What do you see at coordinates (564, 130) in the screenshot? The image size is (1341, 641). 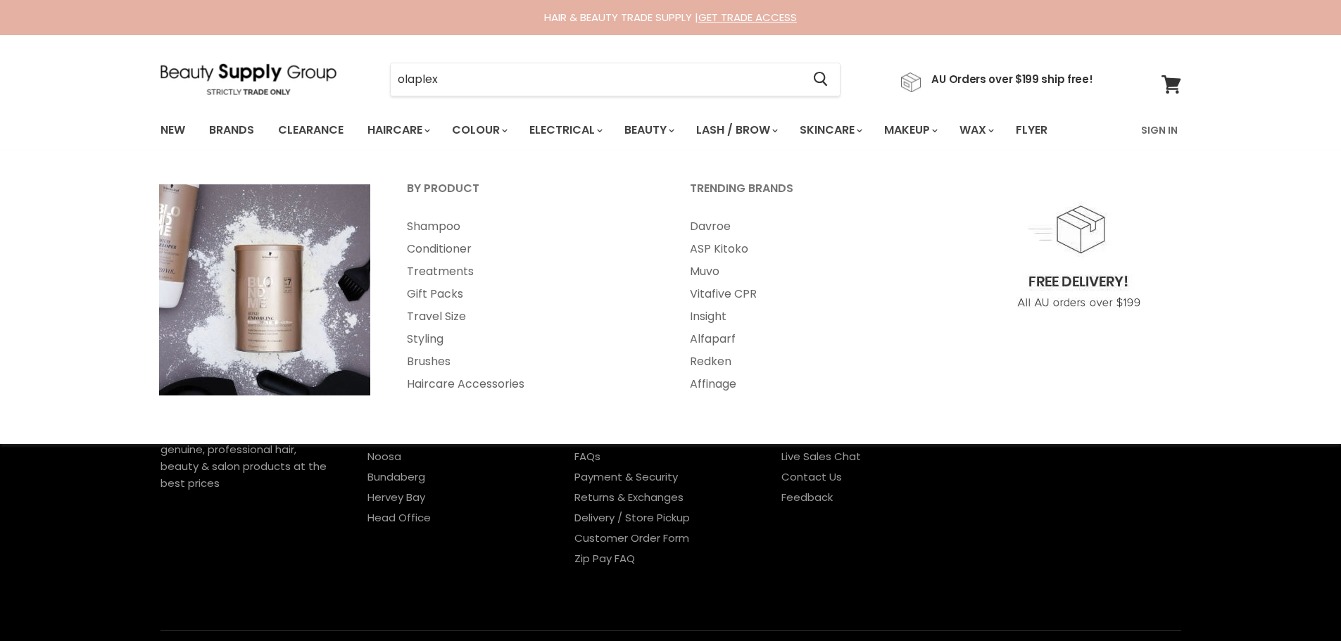 I see `a: Electrical` at bounding box center [564, 130].